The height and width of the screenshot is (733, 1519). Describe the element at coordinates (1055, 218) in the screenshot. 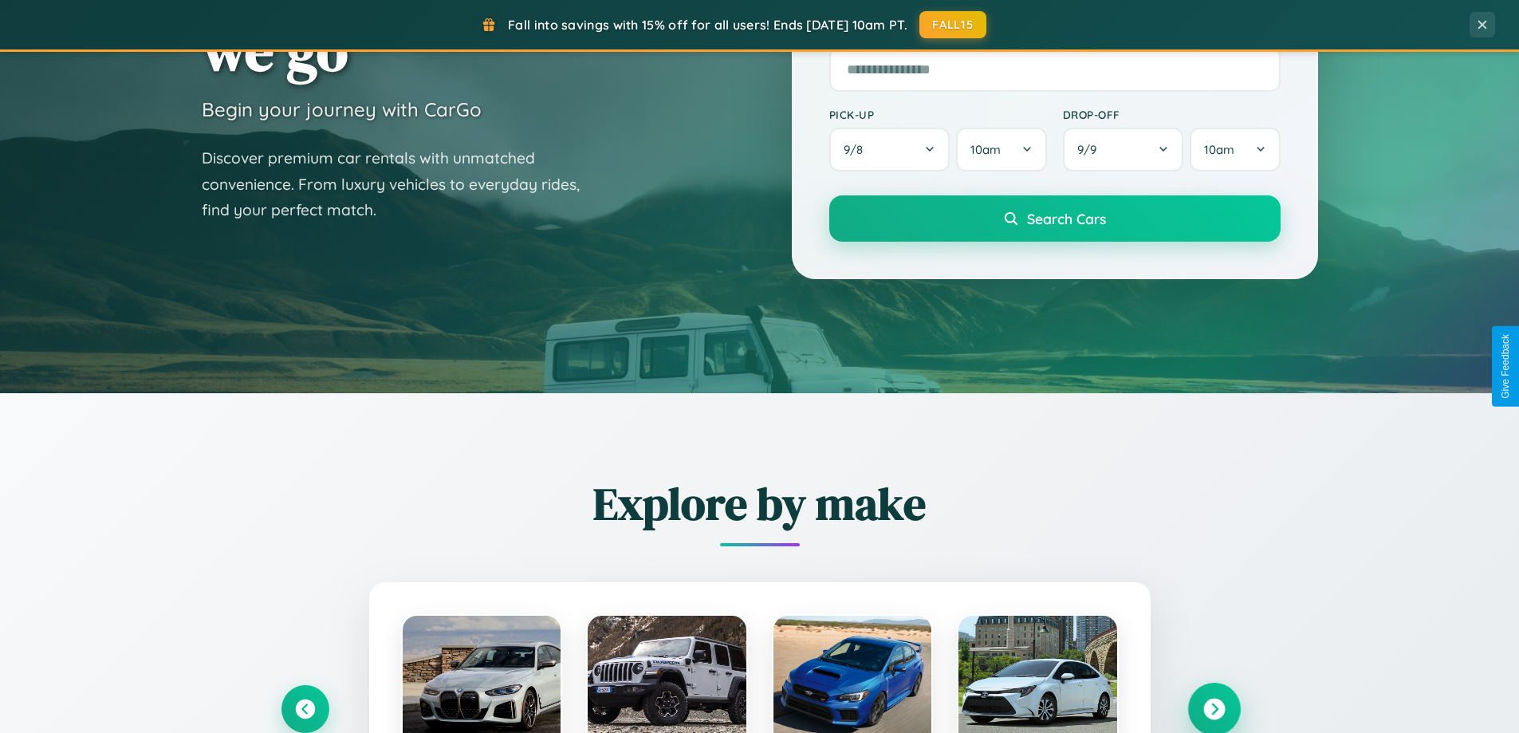

I see `button: Search Cars` at that location.